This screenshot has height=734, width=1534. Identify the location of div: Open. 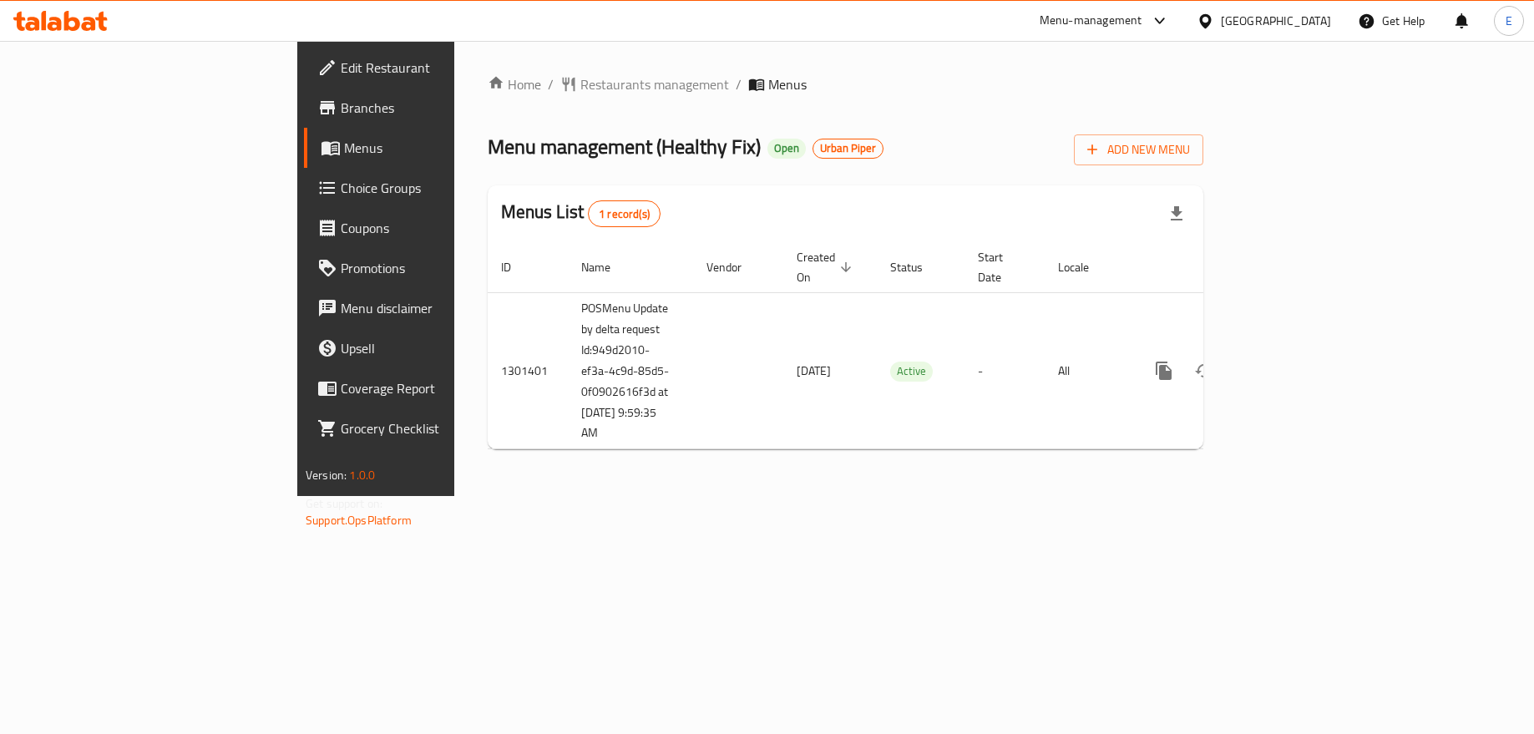
(787, 149).